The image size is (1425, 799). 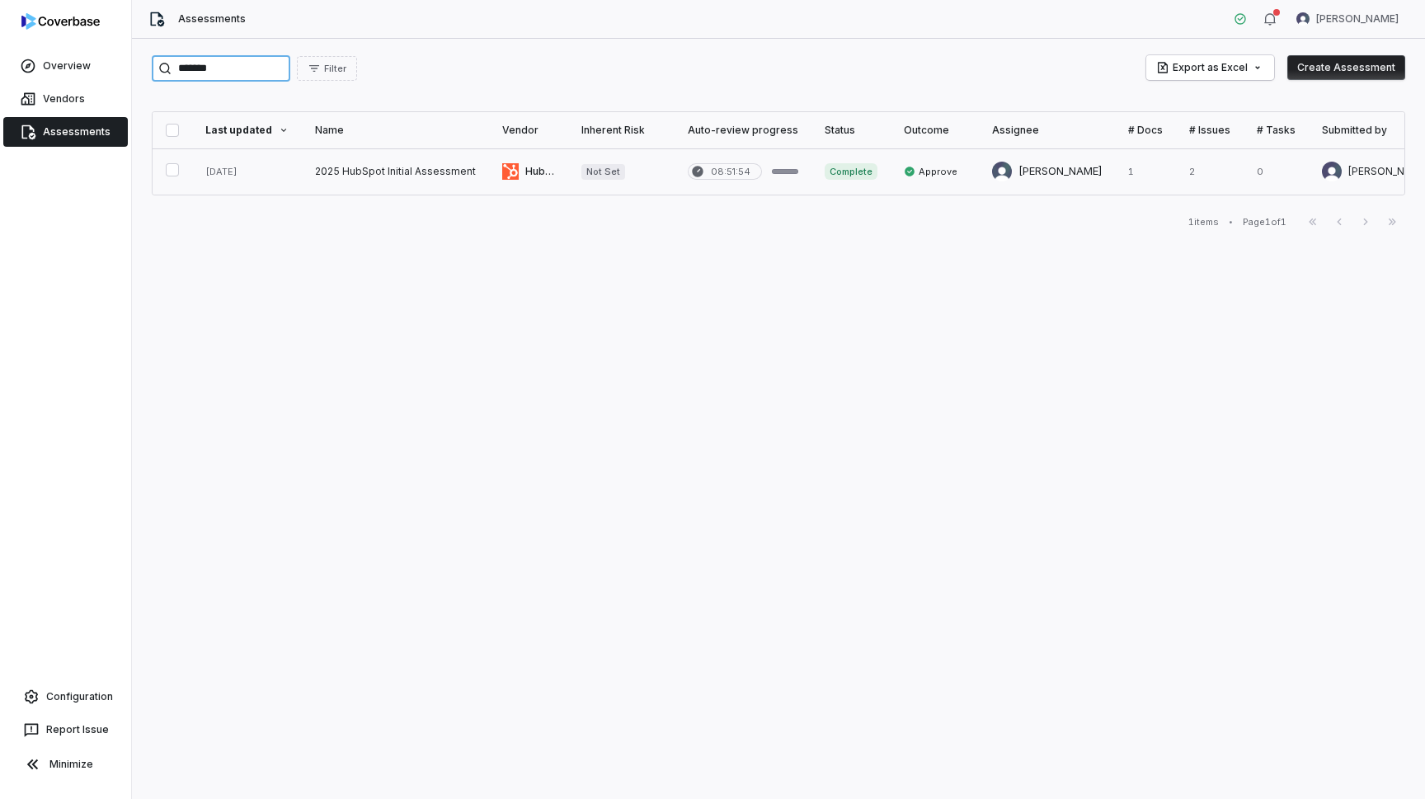 I want to click on div: Assignee, so click(x=1047, y=130).